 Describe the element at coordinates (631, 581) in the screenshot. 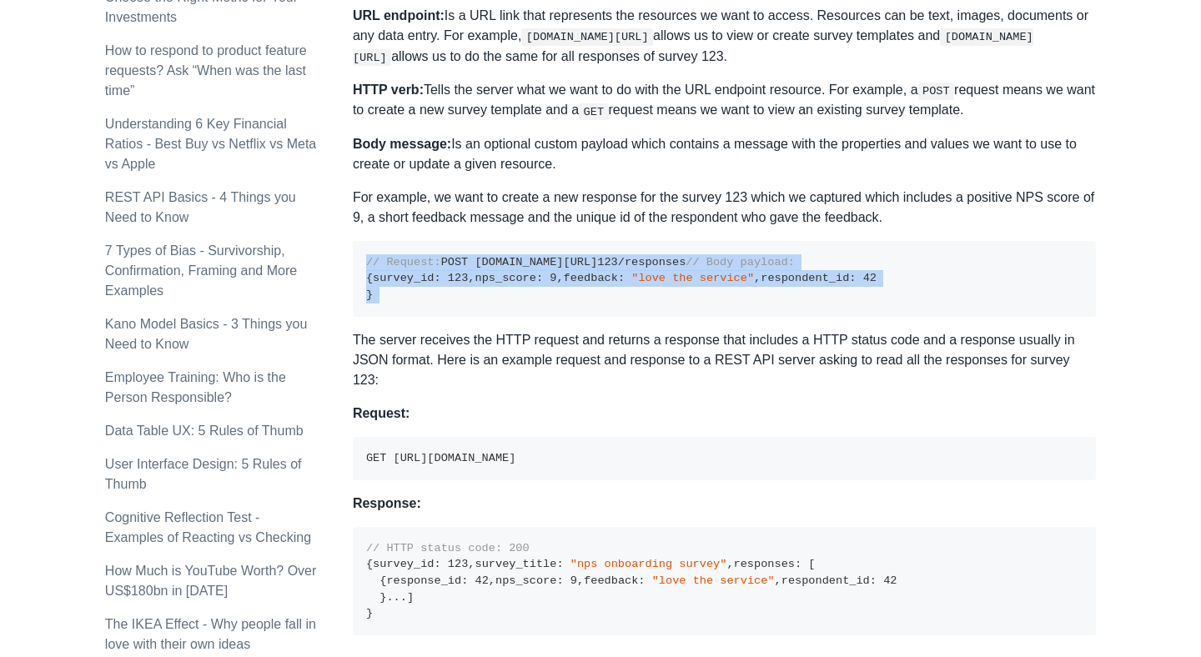

I see `code: survey_id survey_title responses response_id nps_score feedback respondent_id ...` at that location.